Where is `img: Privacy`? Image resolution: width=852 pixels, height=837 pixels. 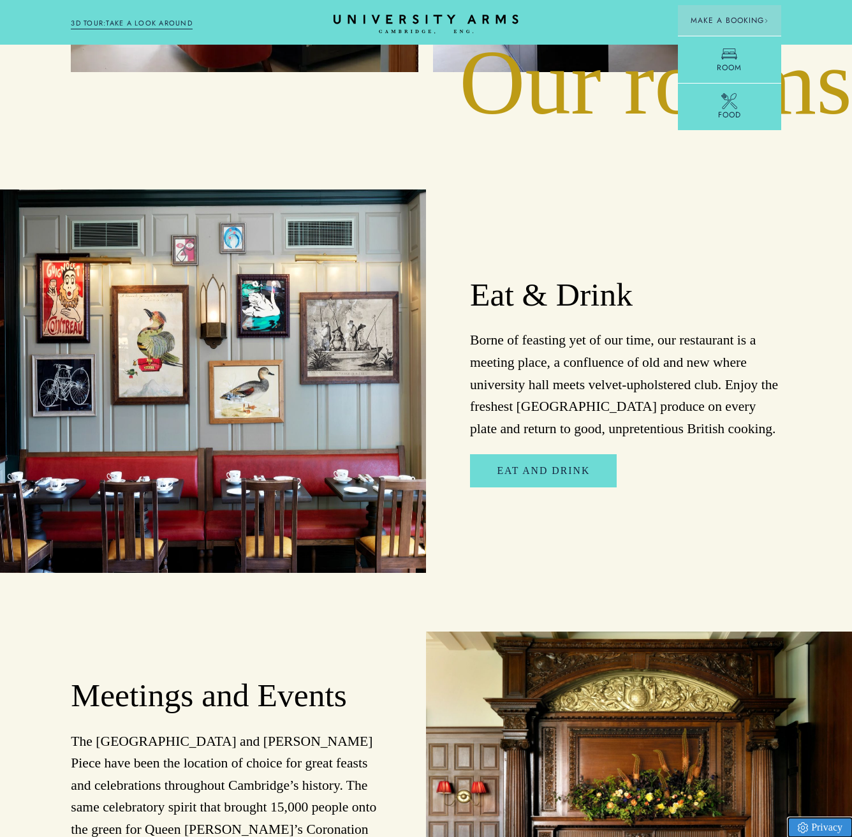 img: Privacy is located at coordinates (803, 827).